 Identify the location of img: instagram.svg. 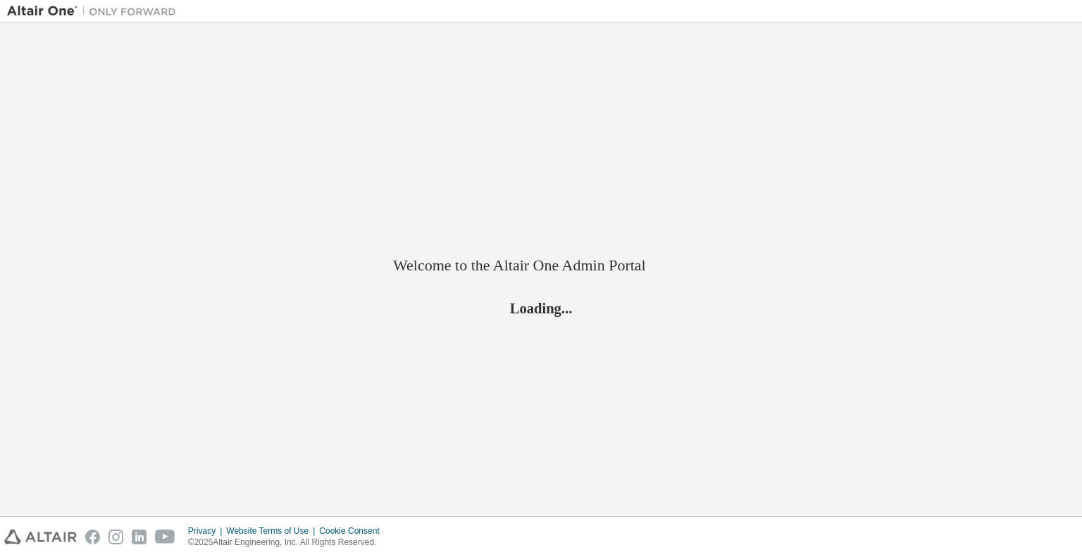
(116, 537).